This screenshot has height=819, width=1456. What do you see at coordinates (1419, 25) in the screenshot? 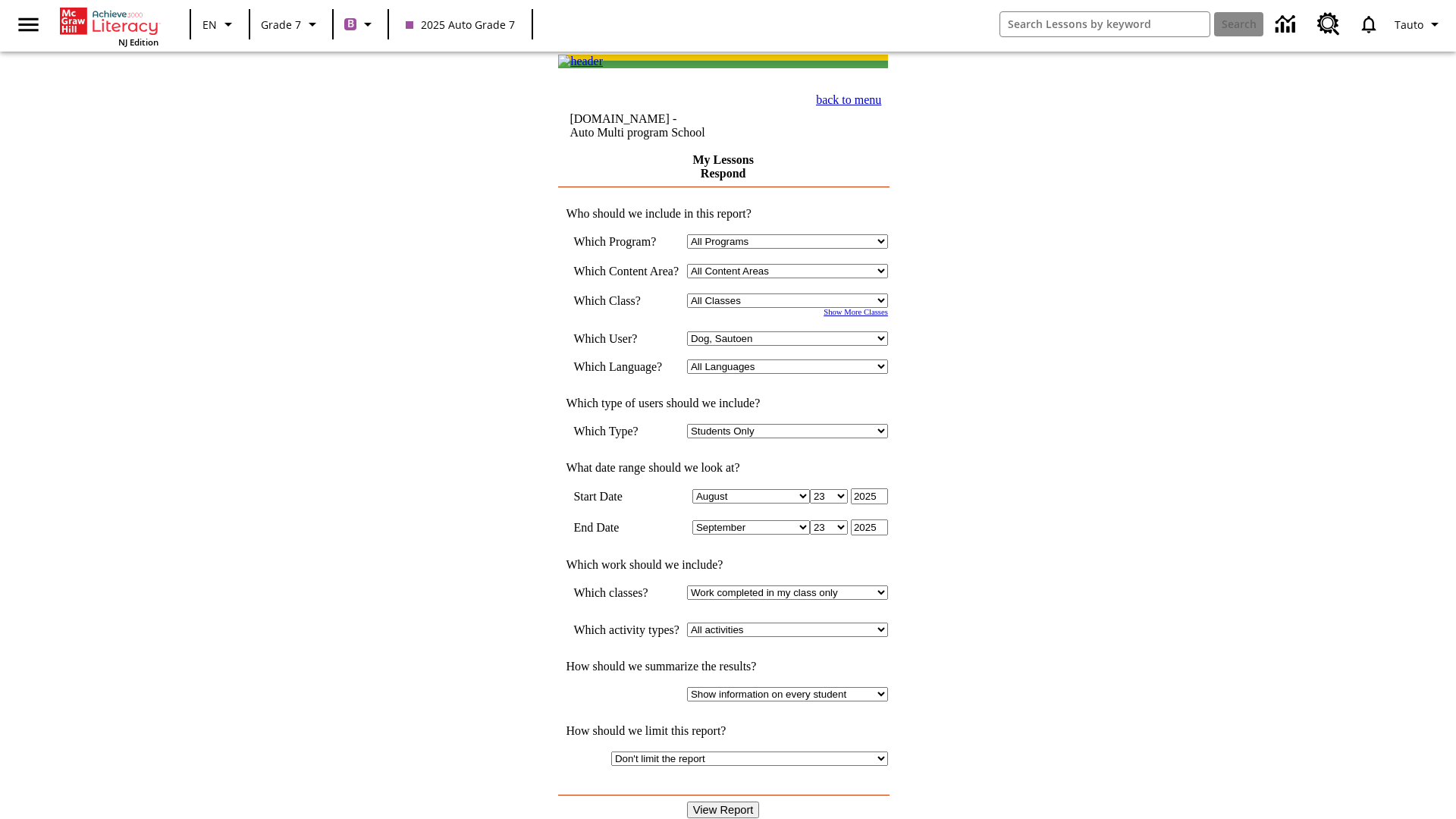
I see `button: Profile/Settings` at bounding box center [1419, 25].